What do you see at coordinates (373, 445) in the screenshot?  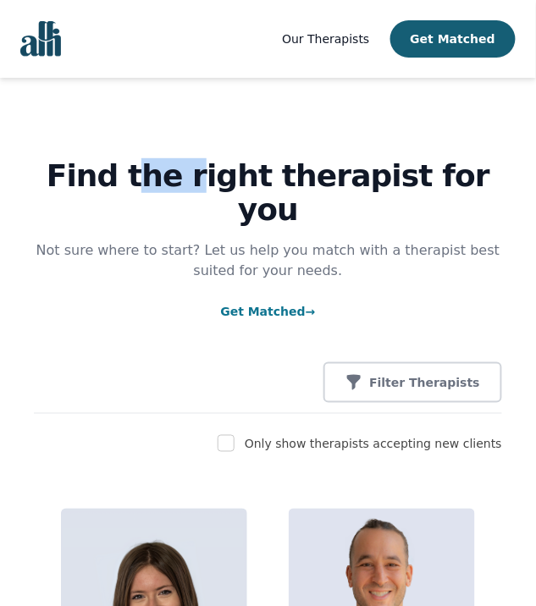 I see `label: Only show therapists accepting new clients` at bounding box center [373, 445].